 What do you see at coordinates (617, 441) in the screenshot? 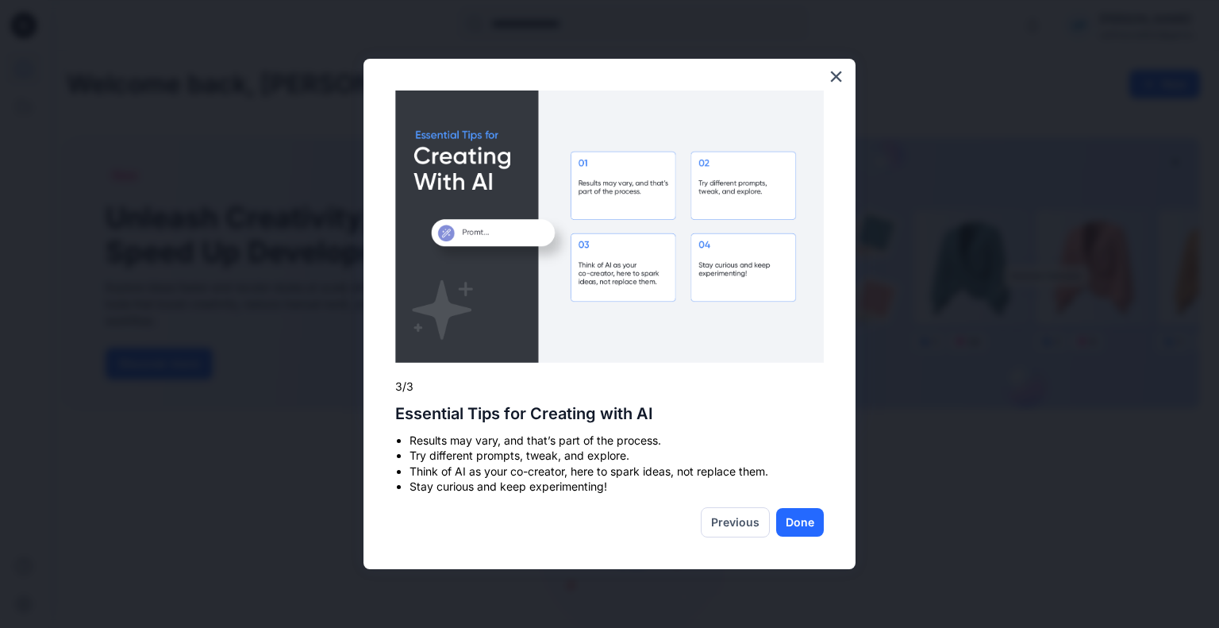
I see `li: Results may vary, and that’s part of the process.` at bounding box center [617, 441].